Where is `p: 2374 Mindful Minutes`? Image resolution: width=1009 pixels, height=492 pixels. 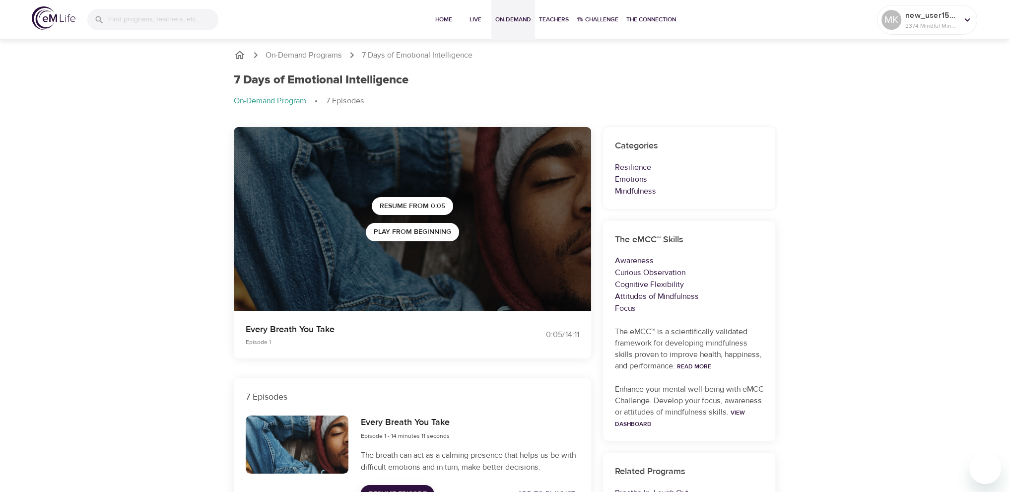 p: 2374 Mindful Minutes is located at coordinates (931, 26).